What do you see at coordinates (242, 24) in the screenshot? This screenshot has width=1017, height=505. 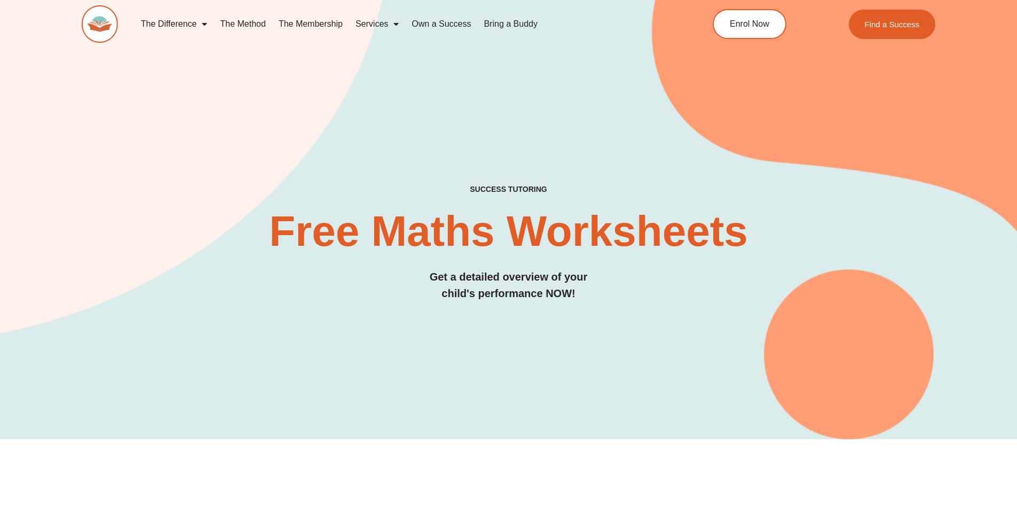 I see `a: The Method` at bounding box center [242, 24].